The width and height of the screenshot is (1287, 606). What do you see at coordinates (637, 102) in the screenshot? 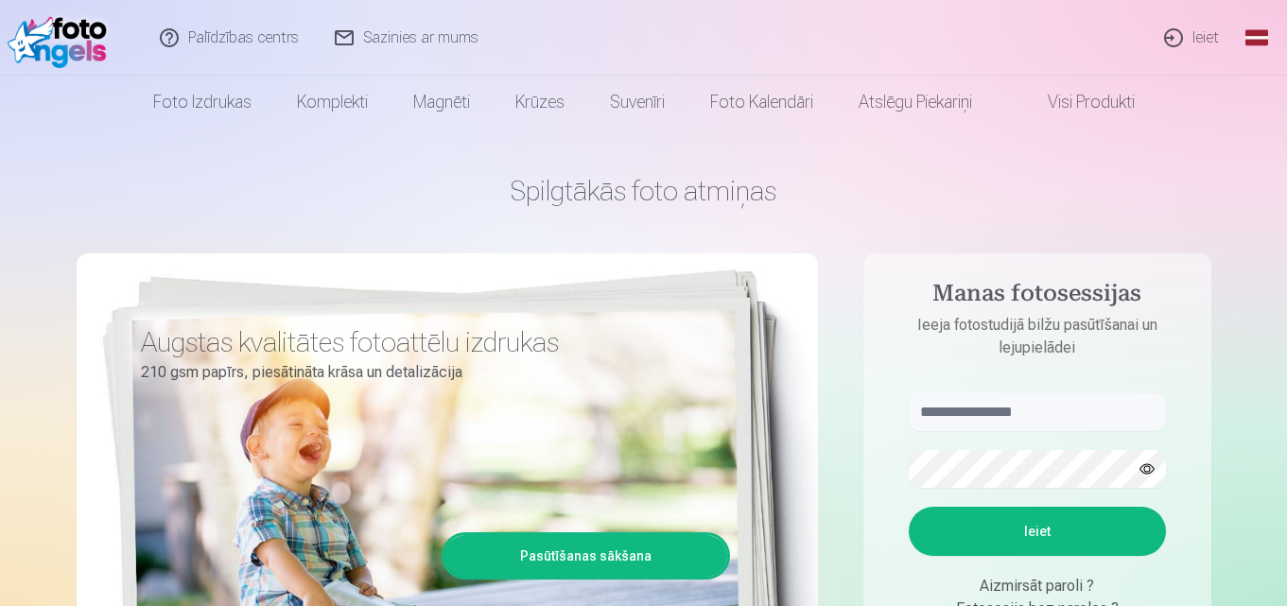
I see `a: Suvenīri` at bounding box center [637, 102].